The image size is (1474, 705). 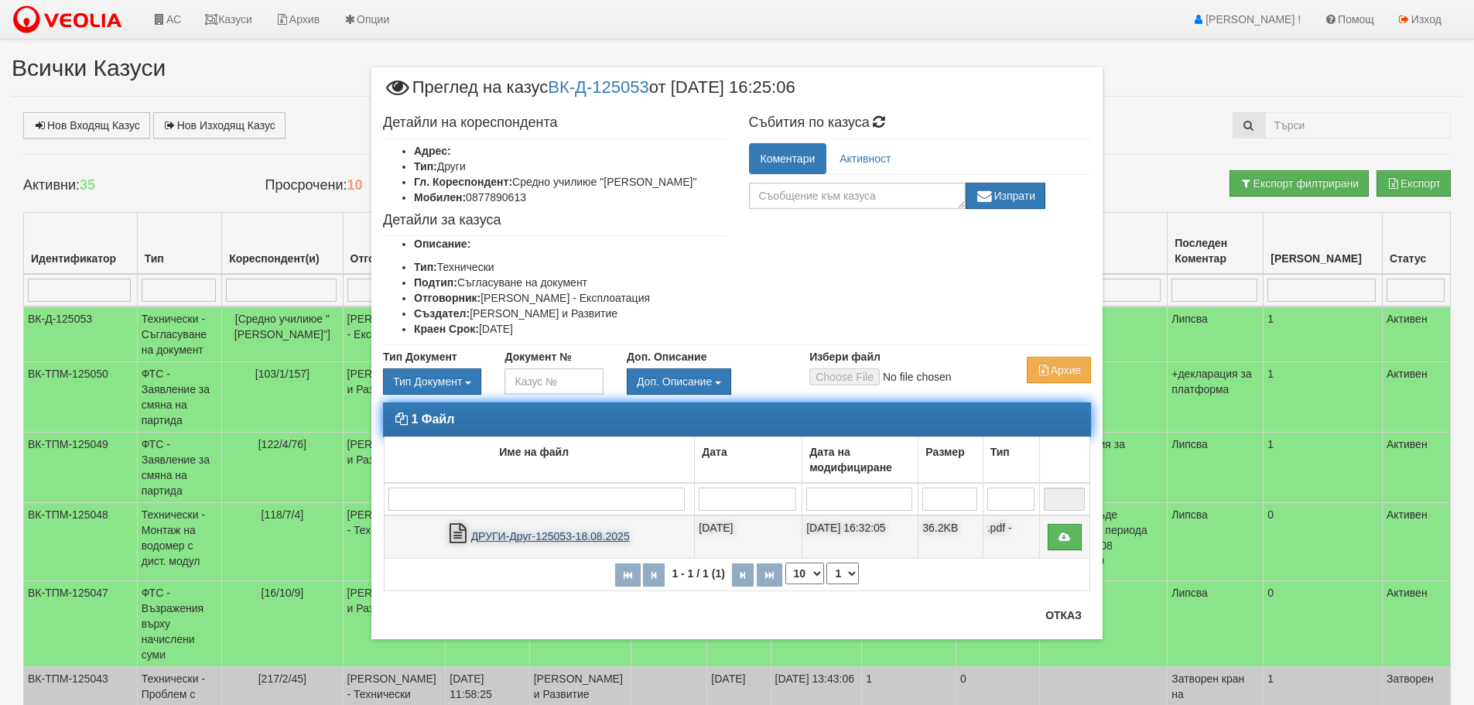 I want to click on strong: 1 Файл, so click(x=432, y=418).